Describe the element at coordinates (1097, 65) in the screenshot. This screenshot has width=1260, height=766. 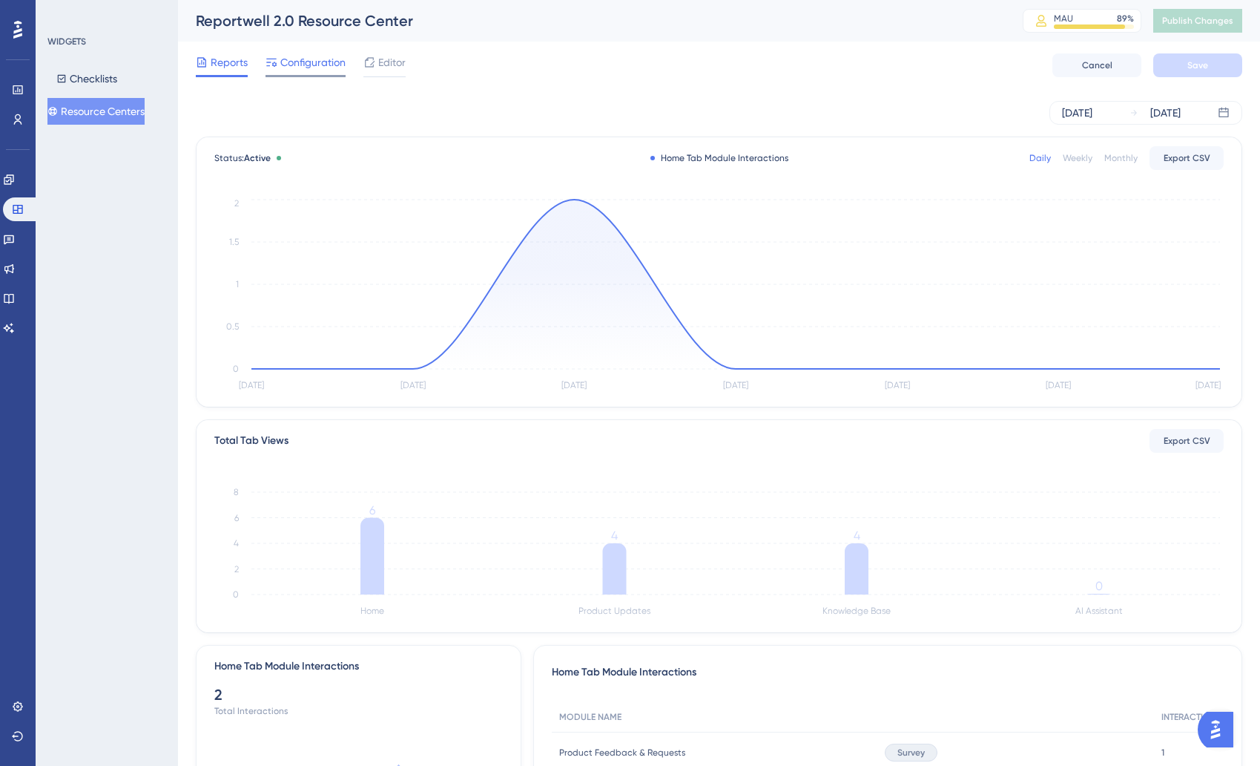
I see `button: Cancel` at that location.